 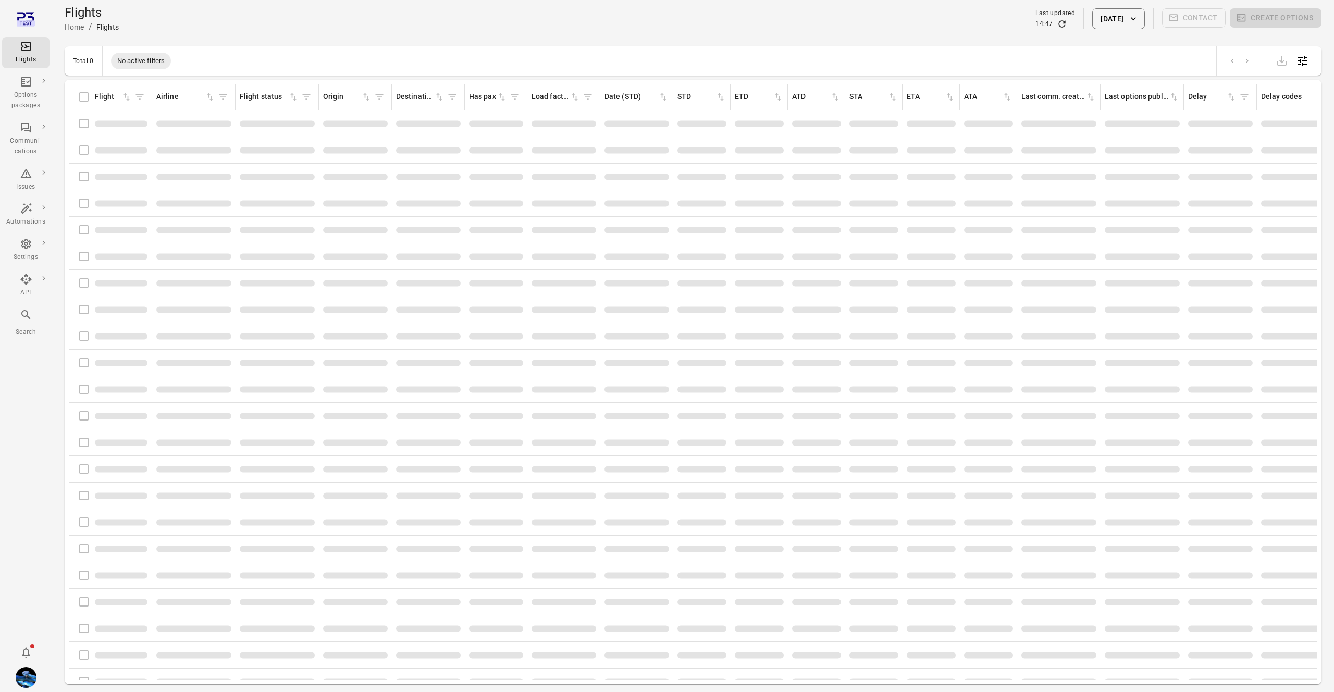 What do you see at coordinates (1212, 97) in the screenshot?
I see `div: Sort by delay in ascending order` at bounding box center [1212, 97].